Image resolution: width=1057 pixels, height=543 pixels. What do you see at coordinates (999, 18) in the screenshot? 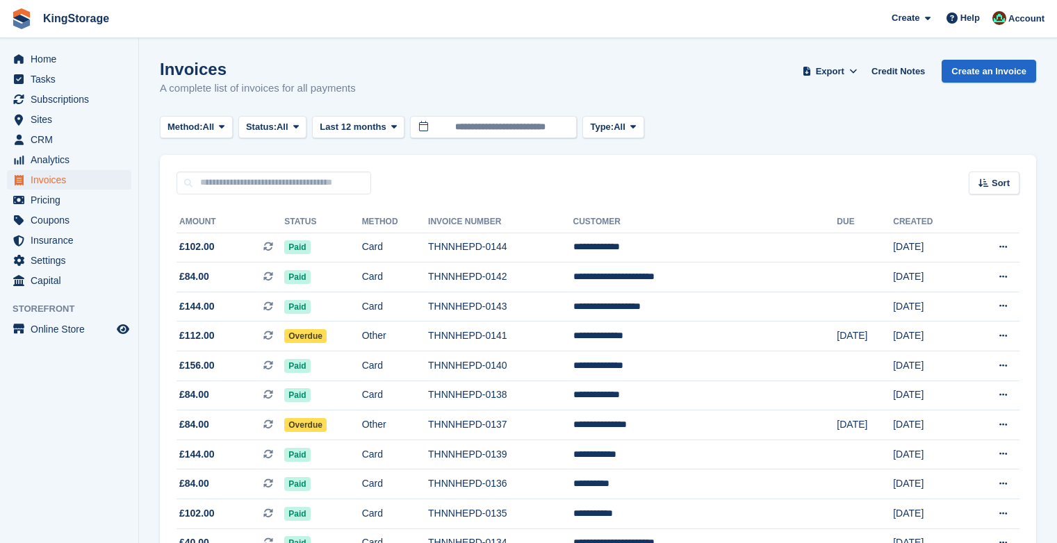
I see `img: John King` at bounding box center [999, 18].